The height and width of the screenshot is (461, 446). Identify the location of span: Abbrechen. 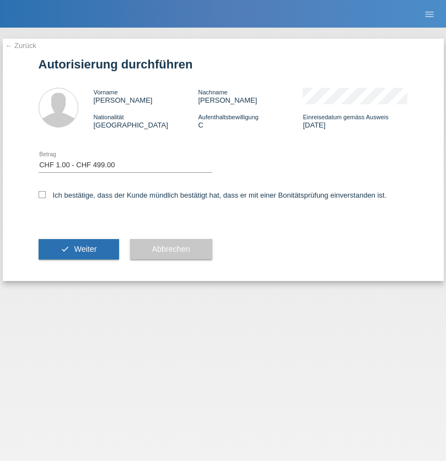
(171, 249).